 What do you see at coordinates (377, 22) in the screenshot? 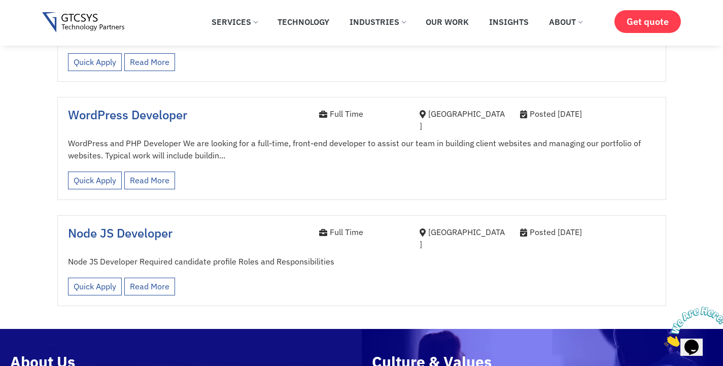
I see `a: Industries` at bounding box center [377, 22].